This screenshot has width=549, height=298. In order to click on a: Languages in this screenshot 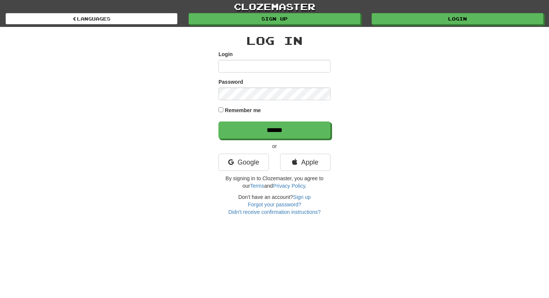, I will do `click(91, 19)`.